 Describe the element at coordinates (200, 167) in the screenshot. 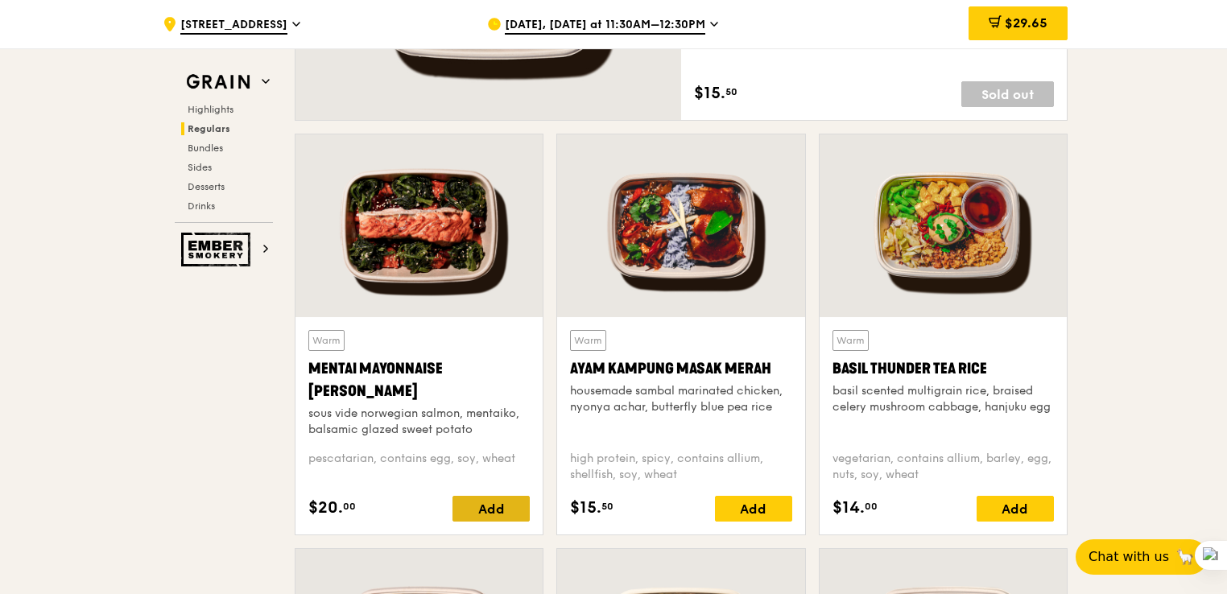

I see `span: Sides` at that location.